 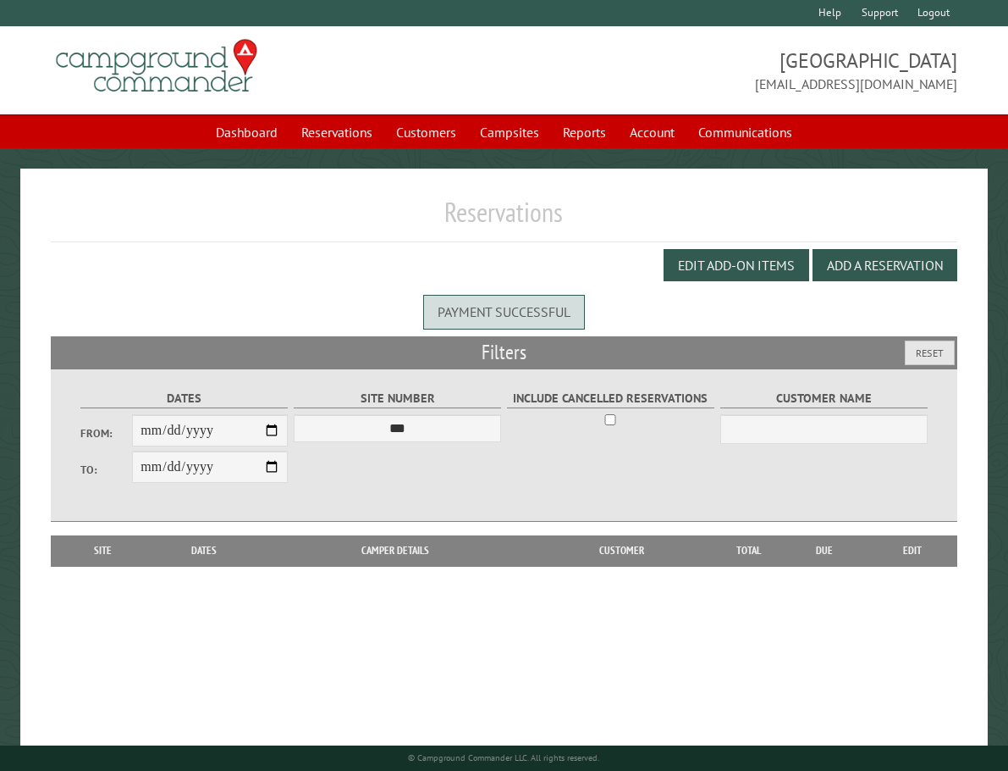 What do you see at coordinates (611, 398) in the screenshot?
I see `label: Include Cancelled Reservations` at bounding box center [611, 398].